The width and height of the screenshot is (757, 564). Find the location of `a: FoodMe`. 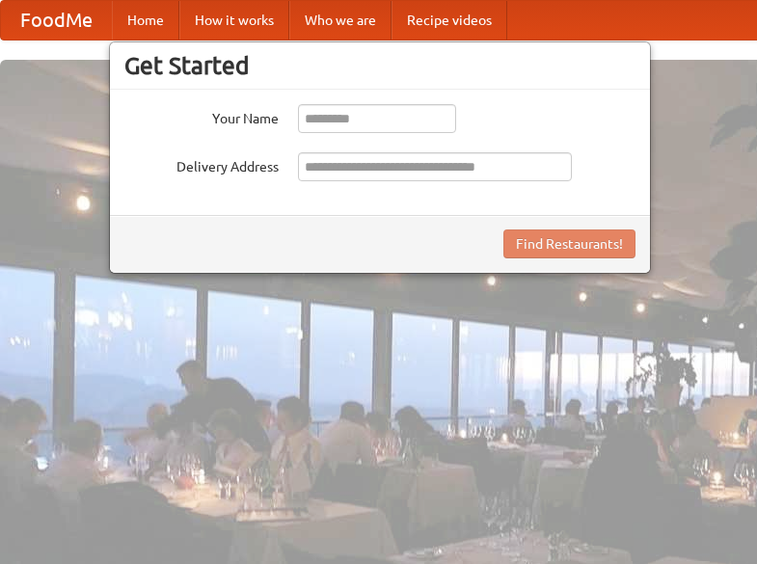

a: FoodMe is located at coordinates (56, 20).